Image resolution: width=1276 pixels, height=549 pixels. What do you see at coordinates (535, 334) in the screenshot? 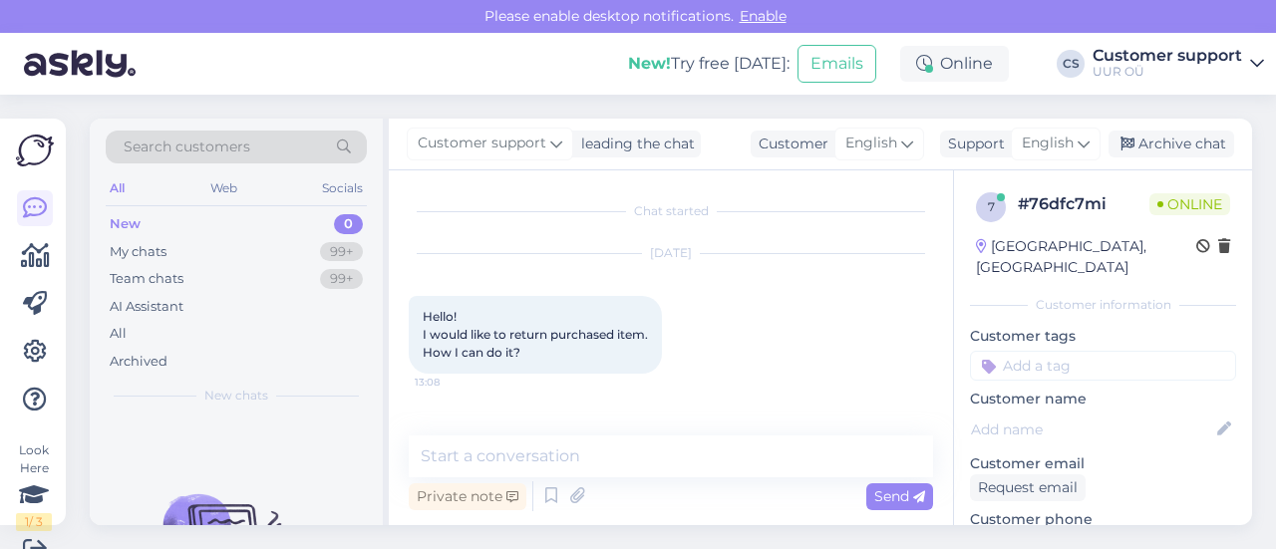
I see `span: Hello! I would like to return purchased item. How I can do it?` at bounding box center [535, 334].